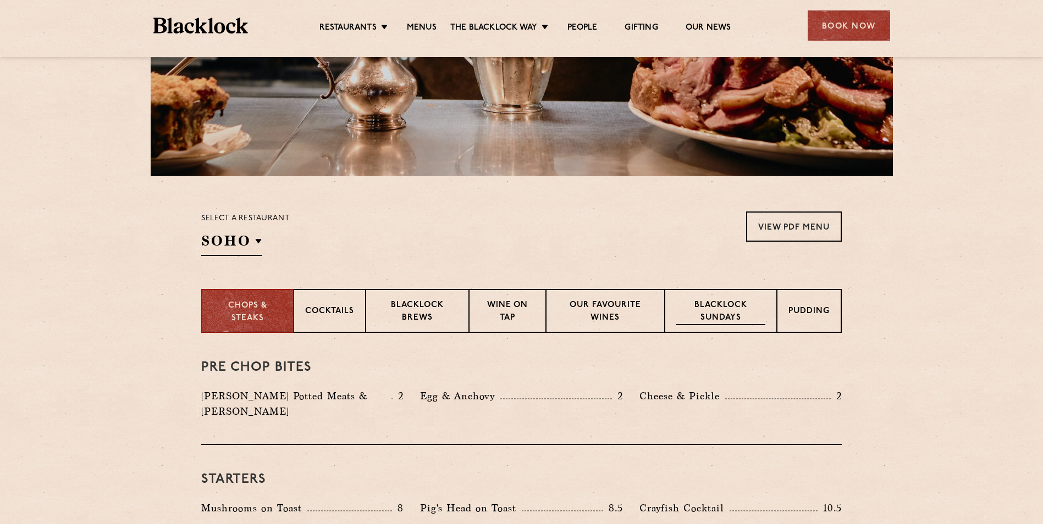  What do you see at coordinates (471, 508) in the screenshot?
I see `p: Pig's Head on Toast` at bounding box center [471, 508].